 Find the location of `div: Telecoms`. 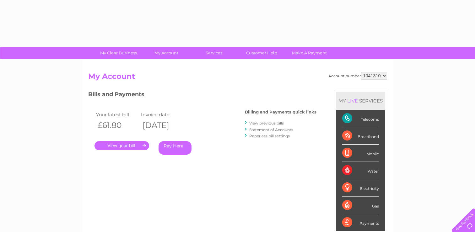

div: Telecoms is located at coordinates (360, 118).